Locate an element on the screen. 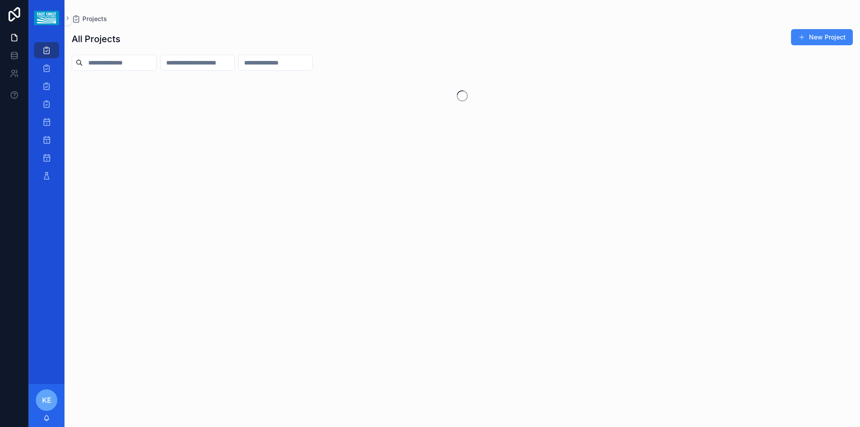 This screenshot has height=427, width=860. button: New Project is located at coordinates (822, 37).